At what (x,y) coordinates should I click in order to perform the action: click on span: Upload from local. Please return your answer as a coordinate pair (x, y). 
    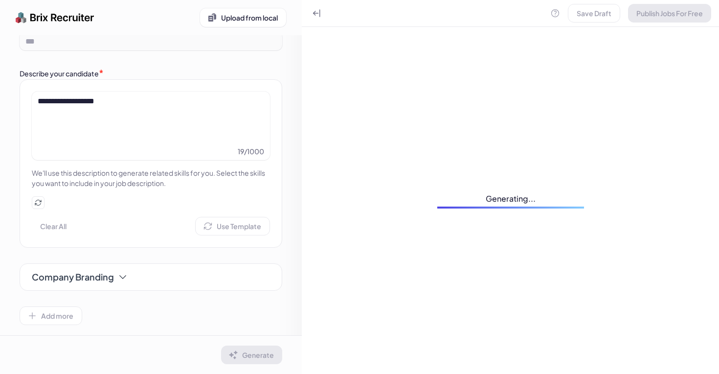
    Looking at the image, I should click on (249, 18).